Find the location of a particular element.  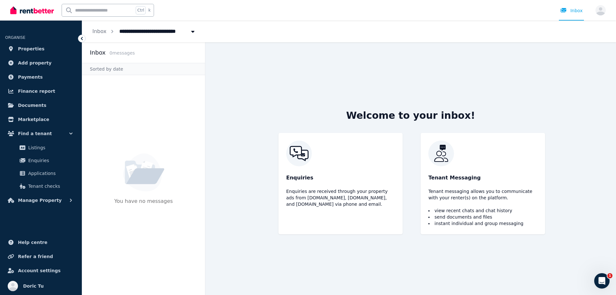

span: Doric Tu is located at coordinates (33, 286).